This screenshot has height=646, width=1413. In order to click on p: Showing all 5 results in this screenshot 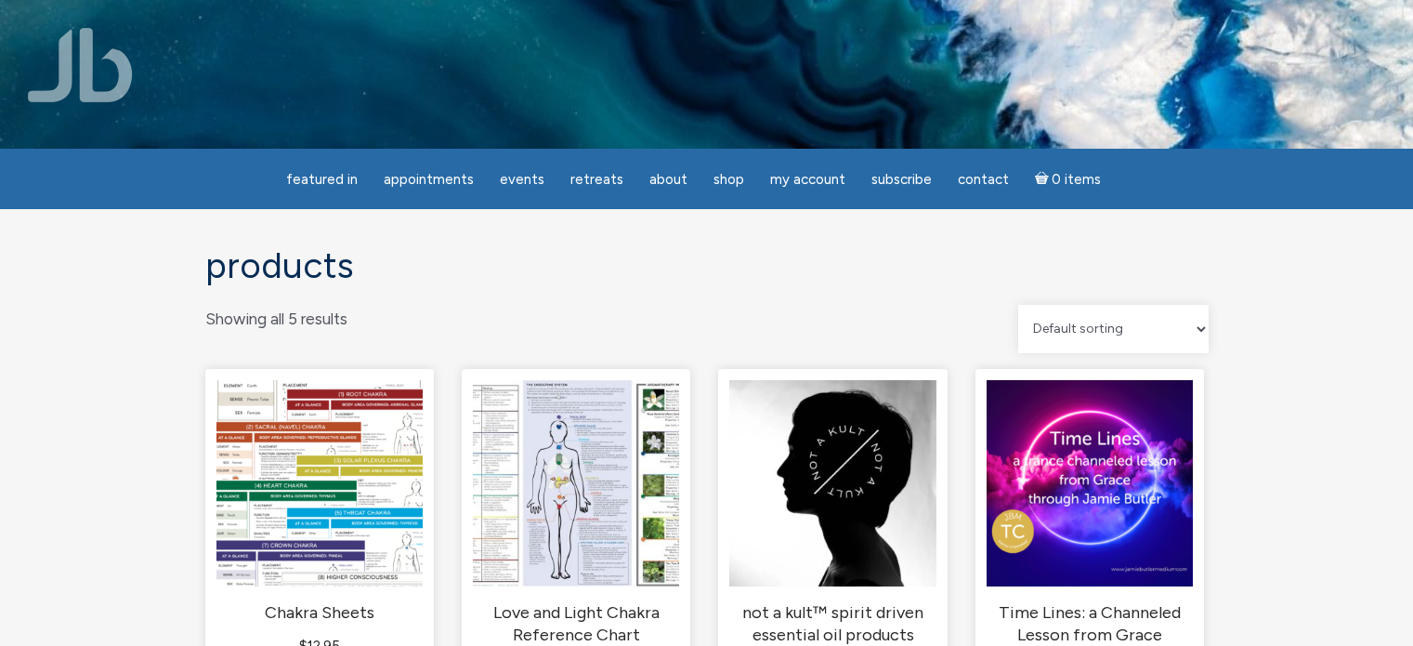, I will do `click(276, 319)`.